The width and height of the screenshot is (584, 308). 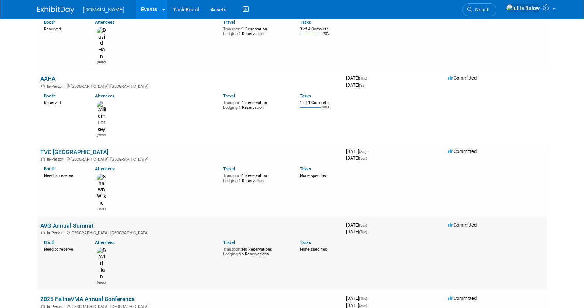 I want to click on a: Search, so click(x=480, y=10).